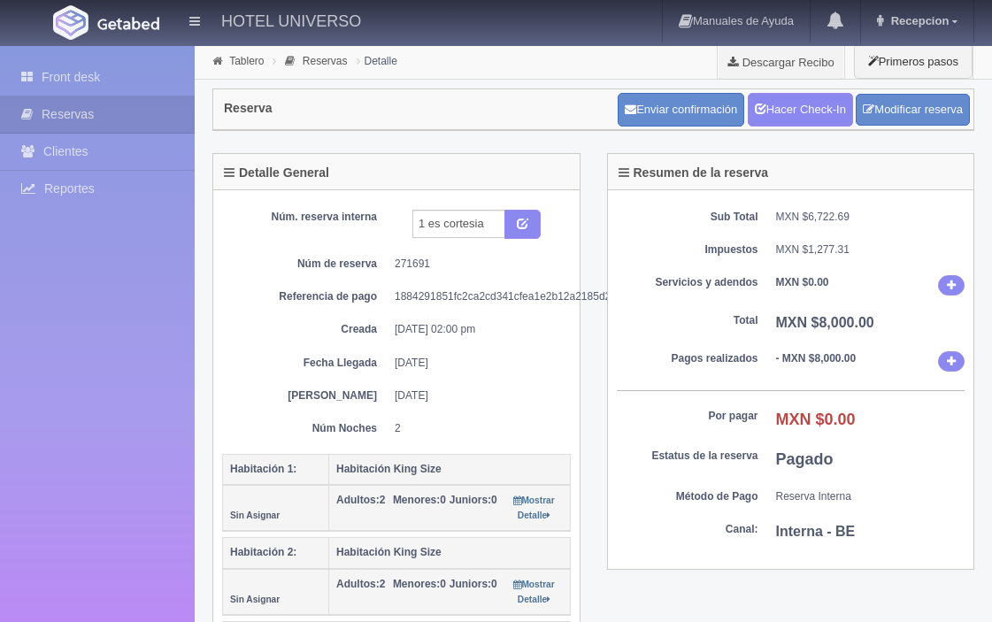 Image resolution: width=992 pixels, height=622 pixels. Describe the element at coordinates (825, 322) in the screenshot. I see `b: MXN $8,000.00` at that location.